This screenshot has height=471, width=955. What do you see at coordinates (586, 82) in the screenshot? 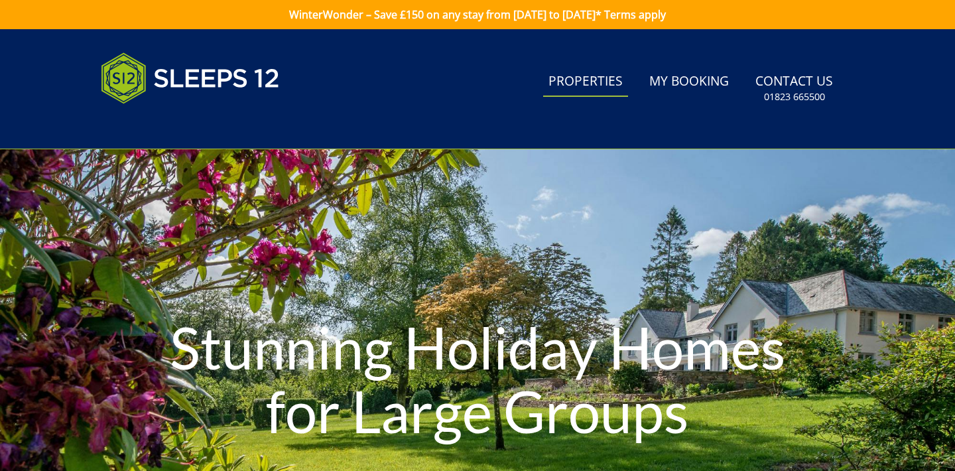
I see `a: Properties` at bounding box center [586, 82].